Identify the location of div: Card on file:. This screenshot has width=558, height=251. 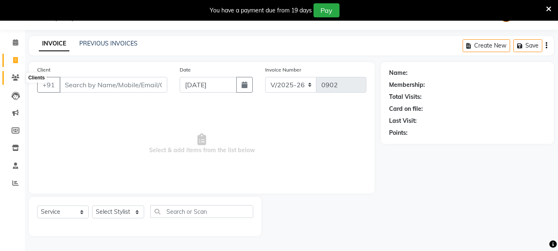
(406, 109).